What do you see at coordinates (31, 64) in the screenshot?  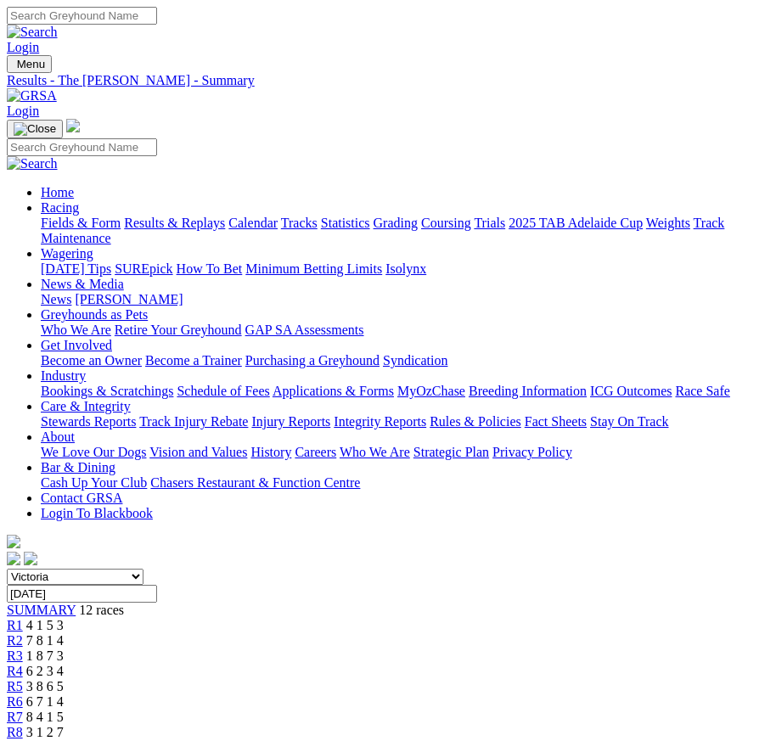 I see `span: Menu` at bounding box center [31, 64].